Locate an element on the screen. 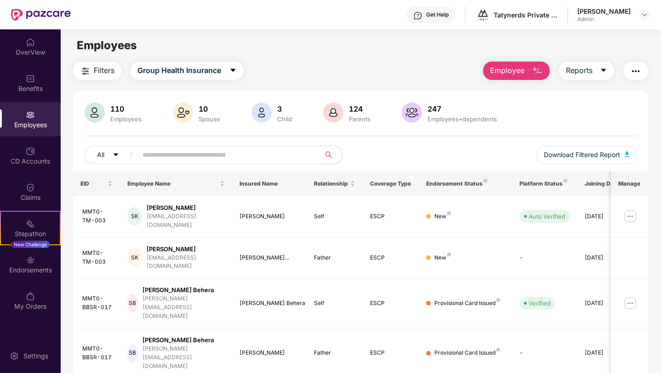 Image resolution: width=661 pixels, height=373 pixels. div: Tatynerds Private Limited is located at coordinates (525, 15).